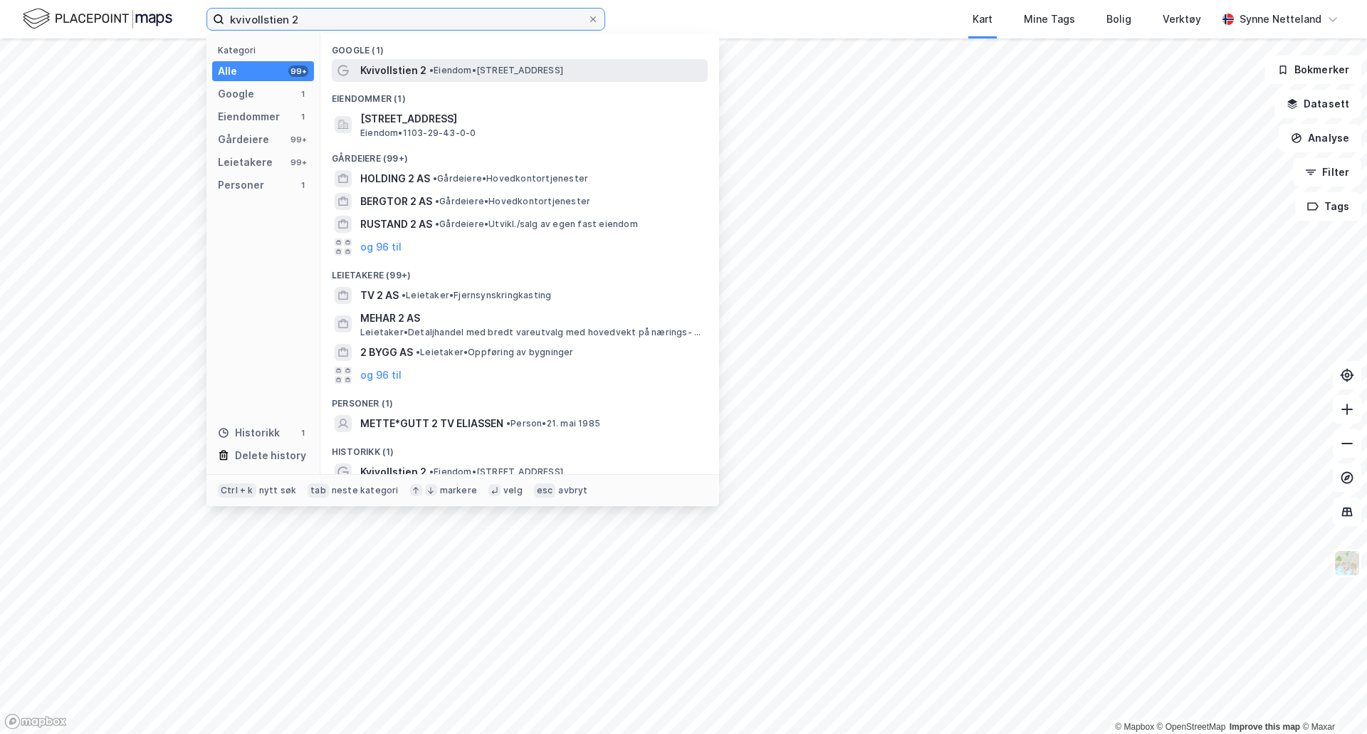 This screenshot has height=734, width=1367. Describe the element at coordinates (572, 490) in the screenshot. I see `div: avbryt` at that location.